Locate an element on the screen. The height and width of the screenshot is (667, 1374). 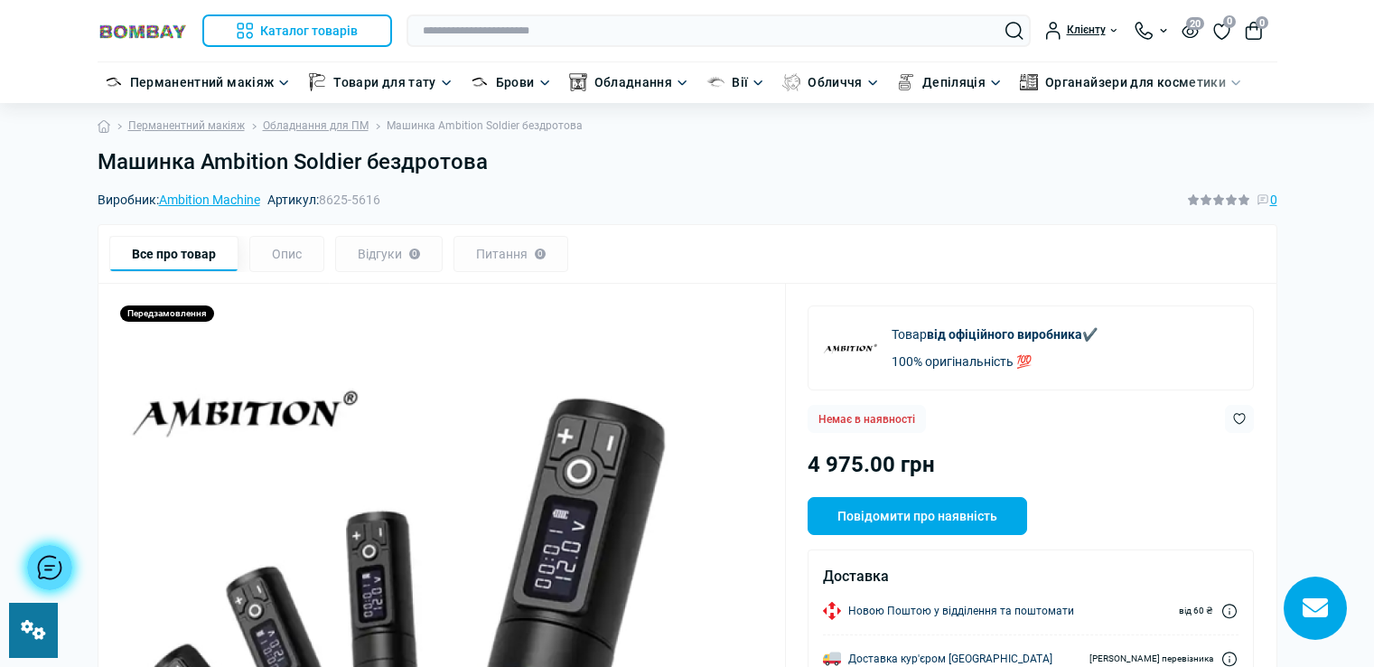
button: Wishlist button is located at coordinates (1240, 418).